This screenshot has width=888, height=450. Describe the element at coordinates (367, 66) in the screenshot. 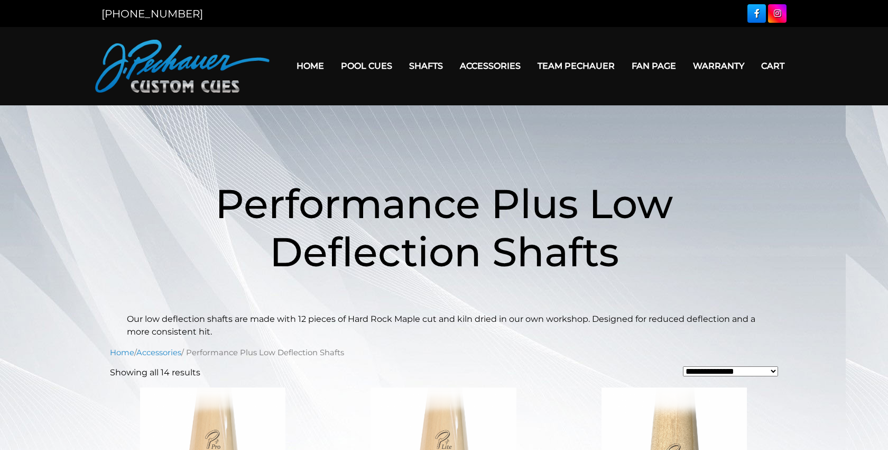

I see `a: Pool Cues` at that location.